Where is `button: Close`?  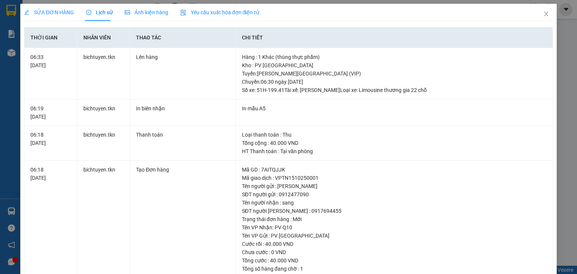
button: Close is located at coordinates (546, 14).